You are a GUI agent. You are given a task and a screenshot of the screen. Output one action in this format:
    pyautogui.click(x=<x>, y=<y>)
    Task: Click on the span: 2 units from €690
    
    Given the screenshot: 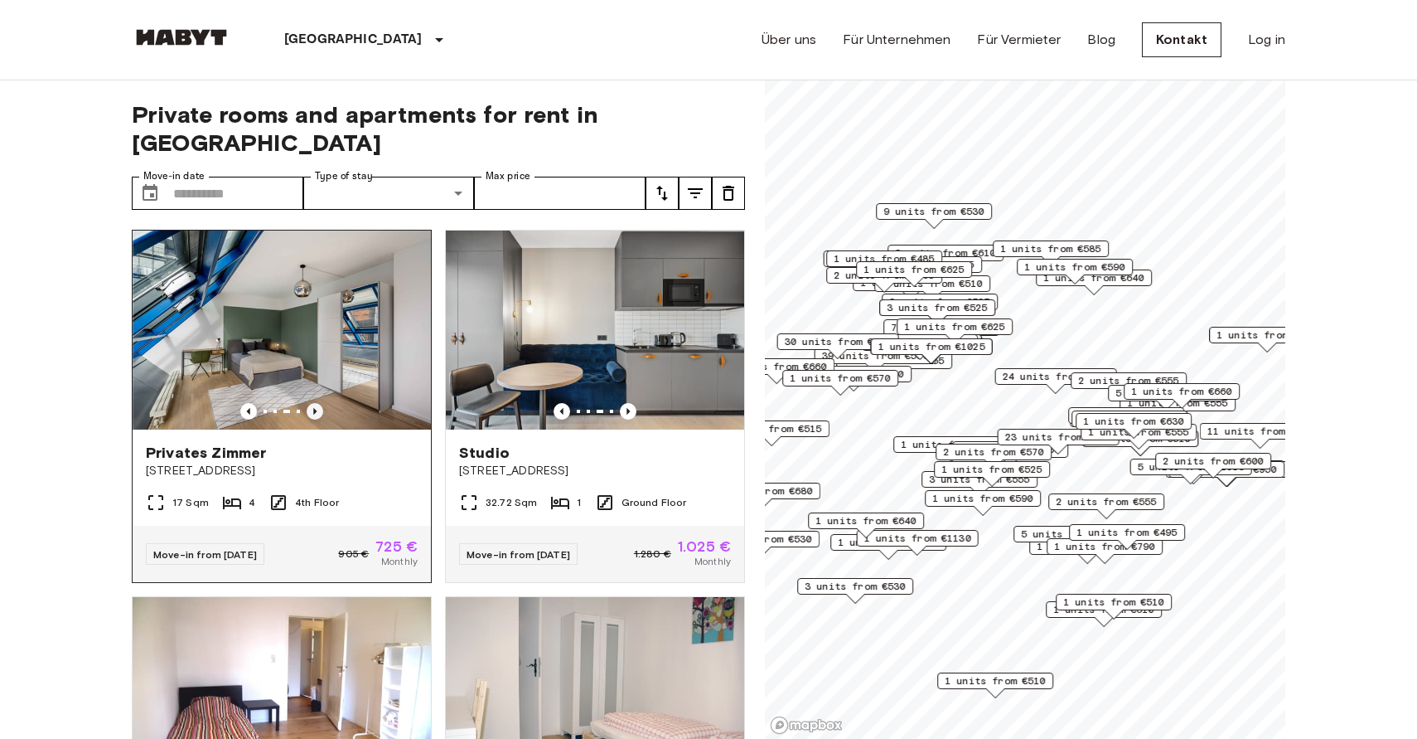 What is the action you would take?
    pyautogui.click(x=854, y=374)
    